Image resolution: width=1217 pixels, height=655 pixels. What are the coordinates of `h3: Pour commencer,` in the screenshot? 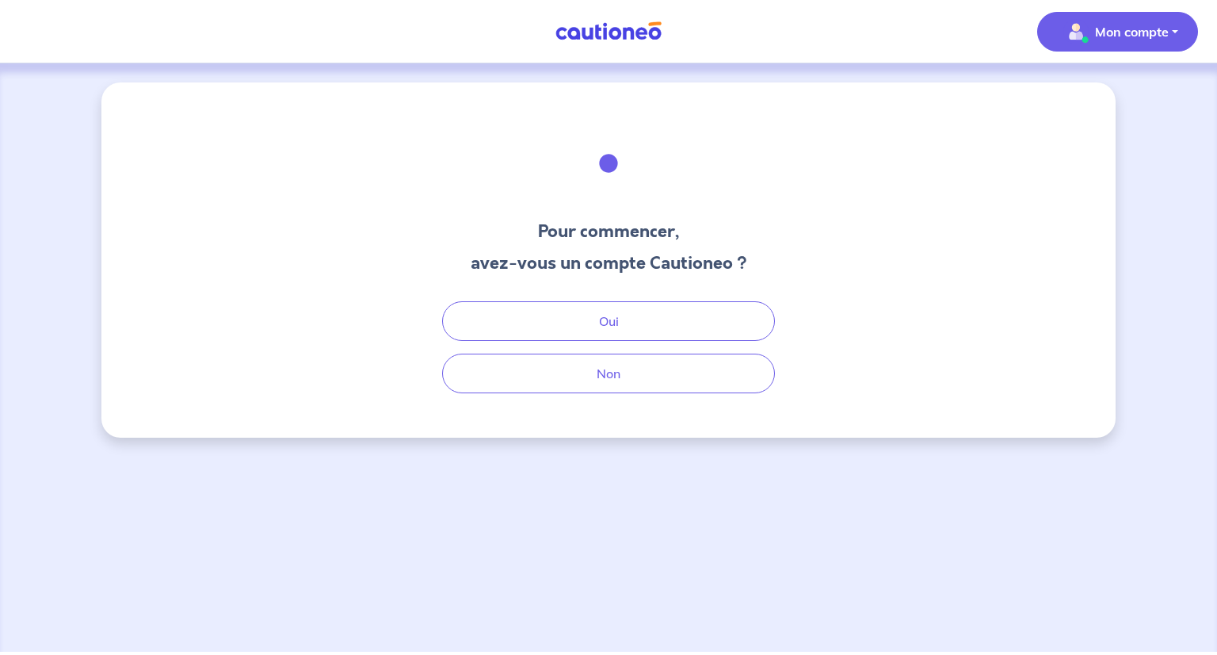 It's located at (609, 231).